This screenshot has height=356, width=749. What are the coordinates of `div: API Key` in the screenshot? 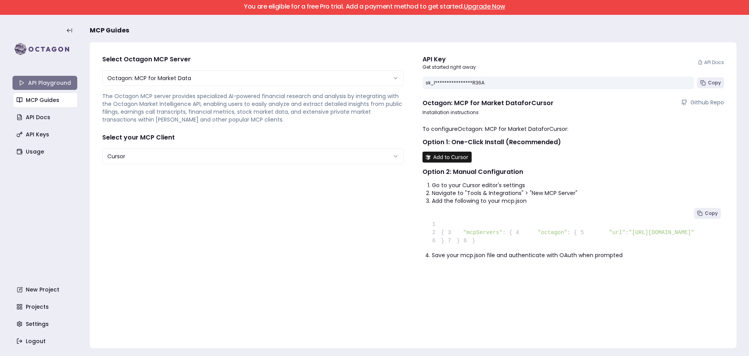 It's located at (449, 59).